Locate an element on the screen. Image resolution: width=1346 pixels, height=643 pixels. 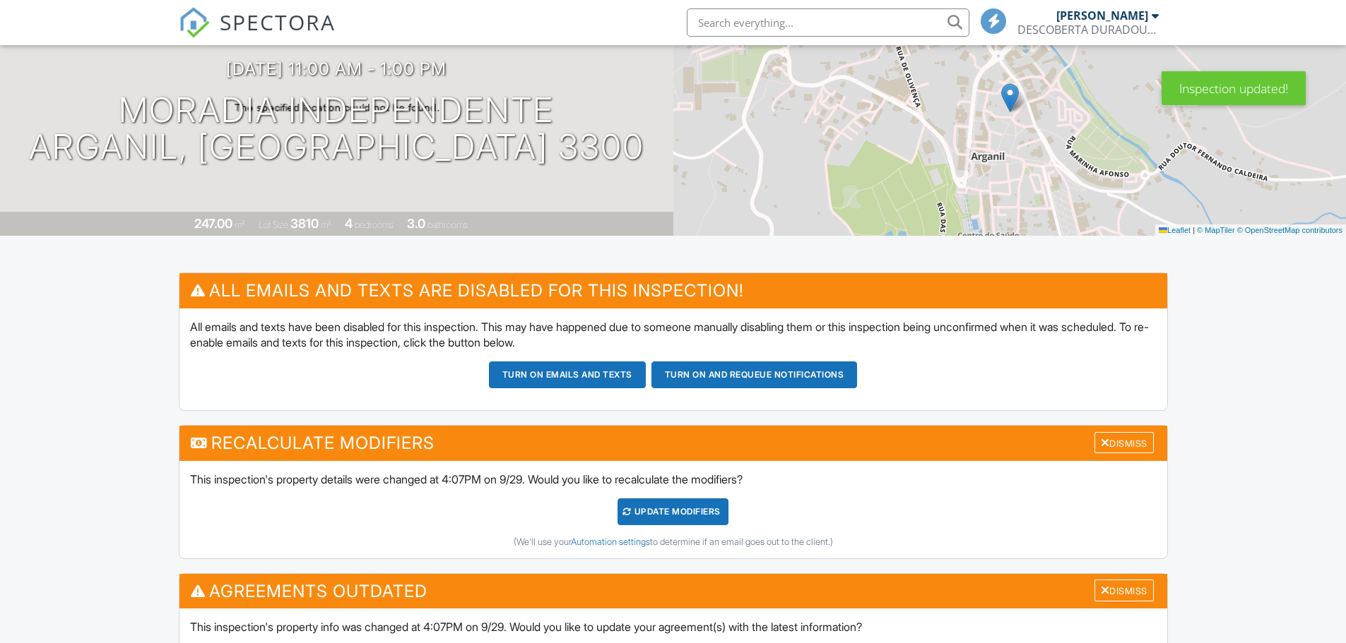
div: (We'll use your to determine if an email goes out to the client.) is located at coordinates (673, 542).